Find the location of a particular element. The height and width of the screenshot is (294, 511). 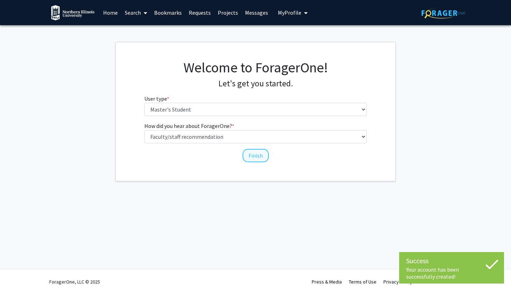

a: Messages is located at coordinates (257, 13).